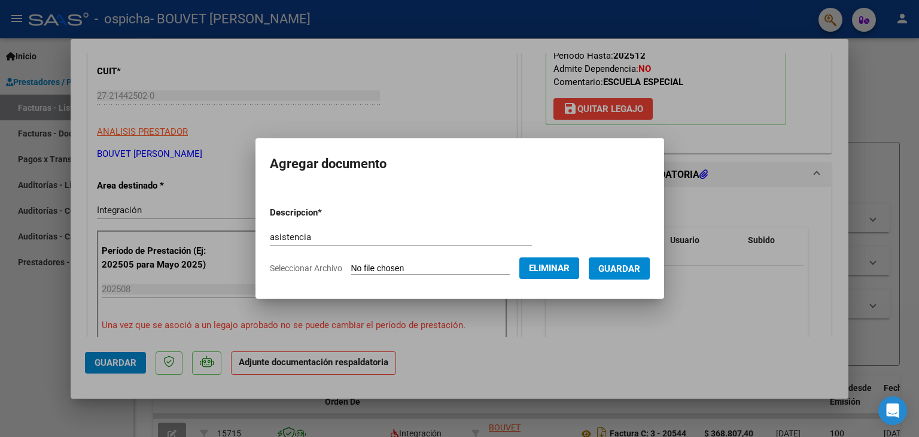  Describe the element at coordinates (892, 410) in the screenshot. I see `div: Open Intercom Messenger` at that location.